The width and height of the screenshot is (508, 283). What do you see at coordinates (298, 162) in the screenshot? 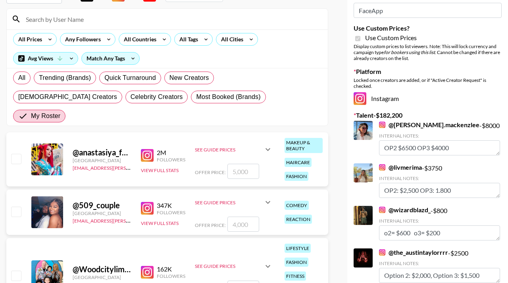
I see `div: haircare` at bounding box center [298, 162].